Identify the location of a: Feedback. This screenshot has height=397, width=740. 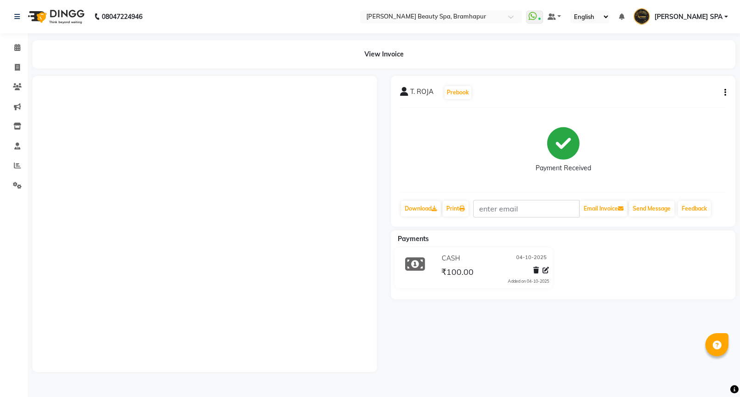
(694, 209).